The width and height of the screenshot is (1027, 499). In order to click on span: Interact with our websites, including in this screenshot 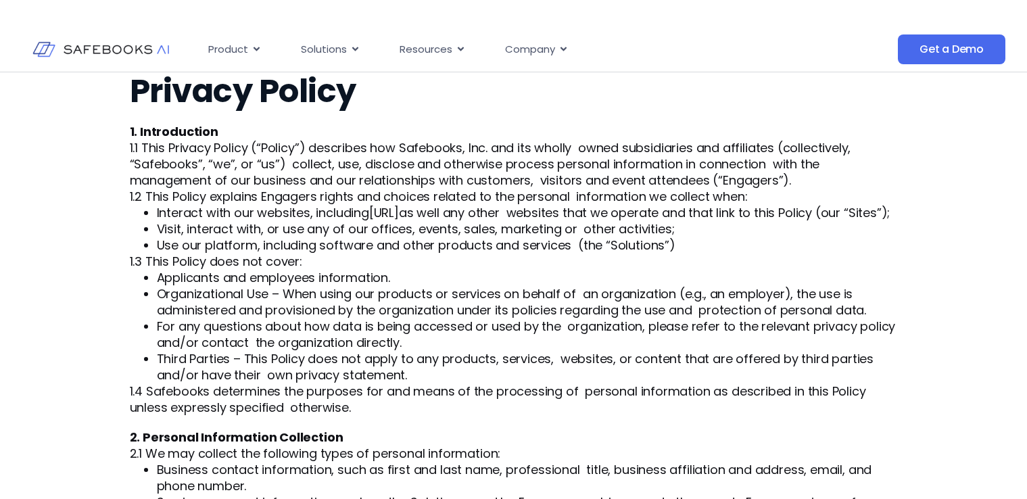, I will do `click(263, 212)`.